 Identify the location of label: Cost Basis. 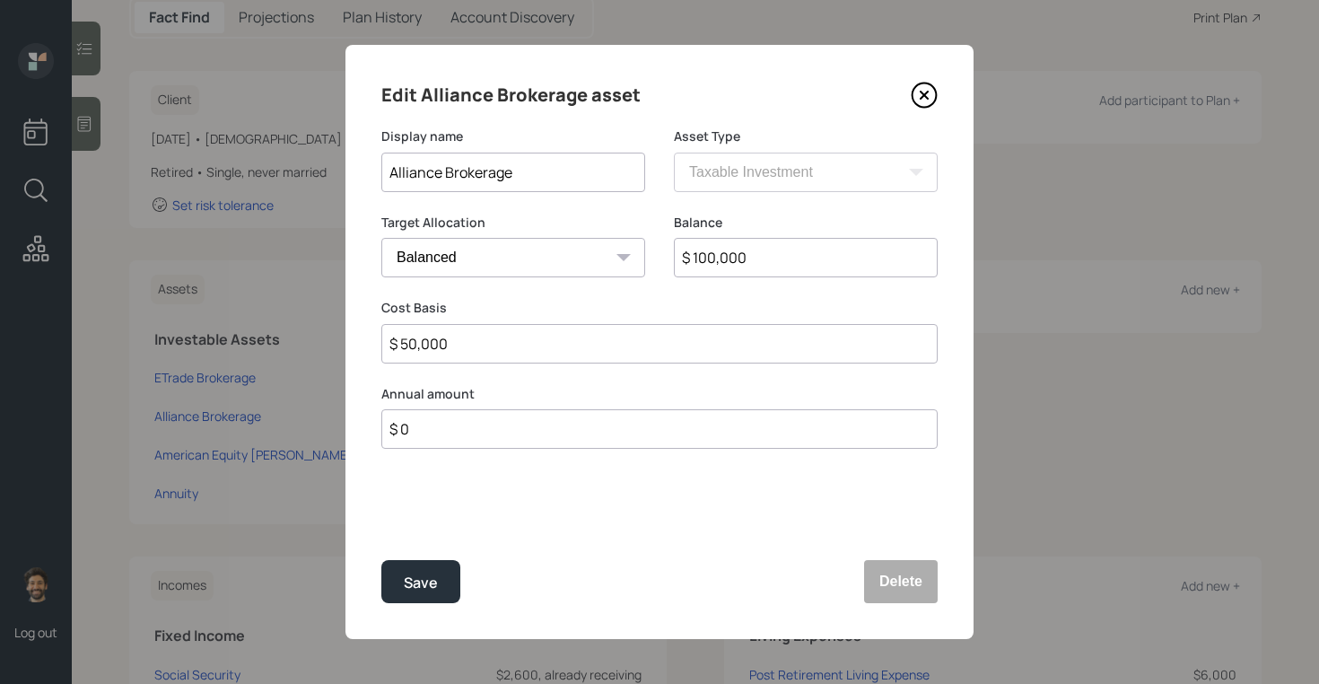
(660, 308).